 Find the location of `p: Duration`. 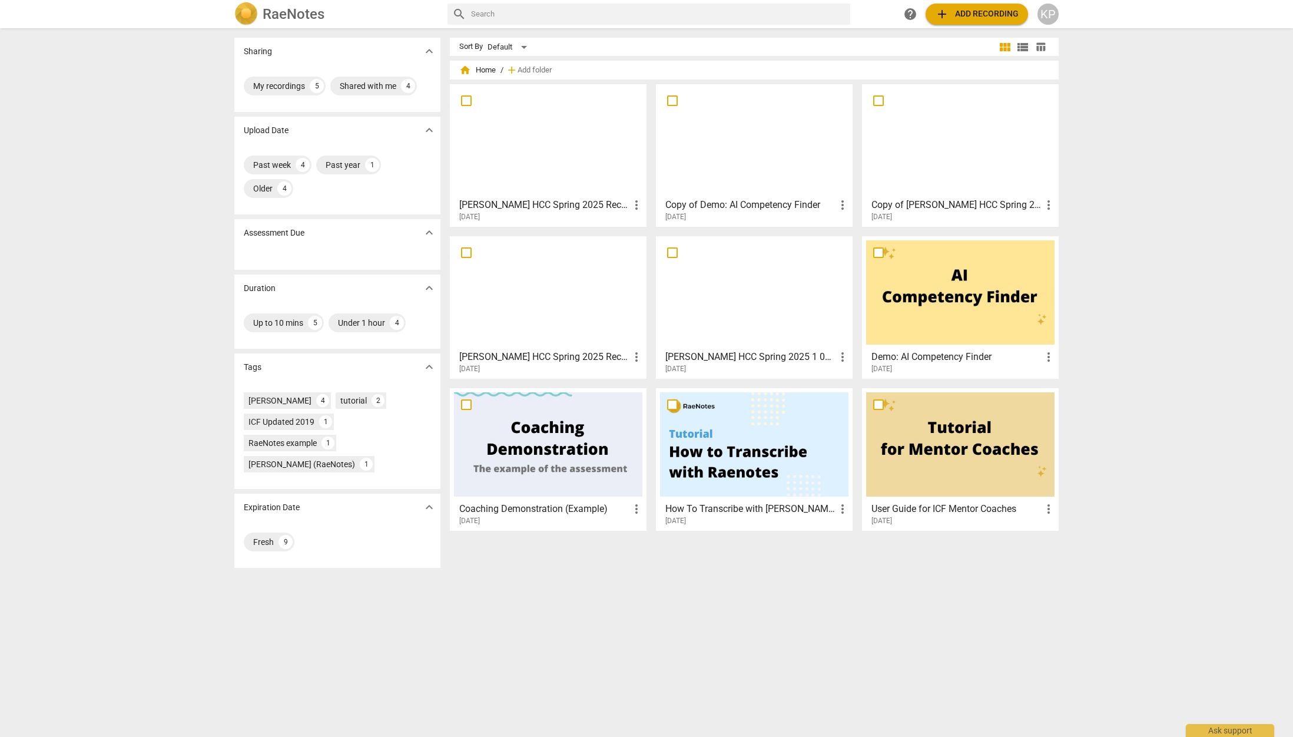

p: Duration is located at coordinates (260, 288).